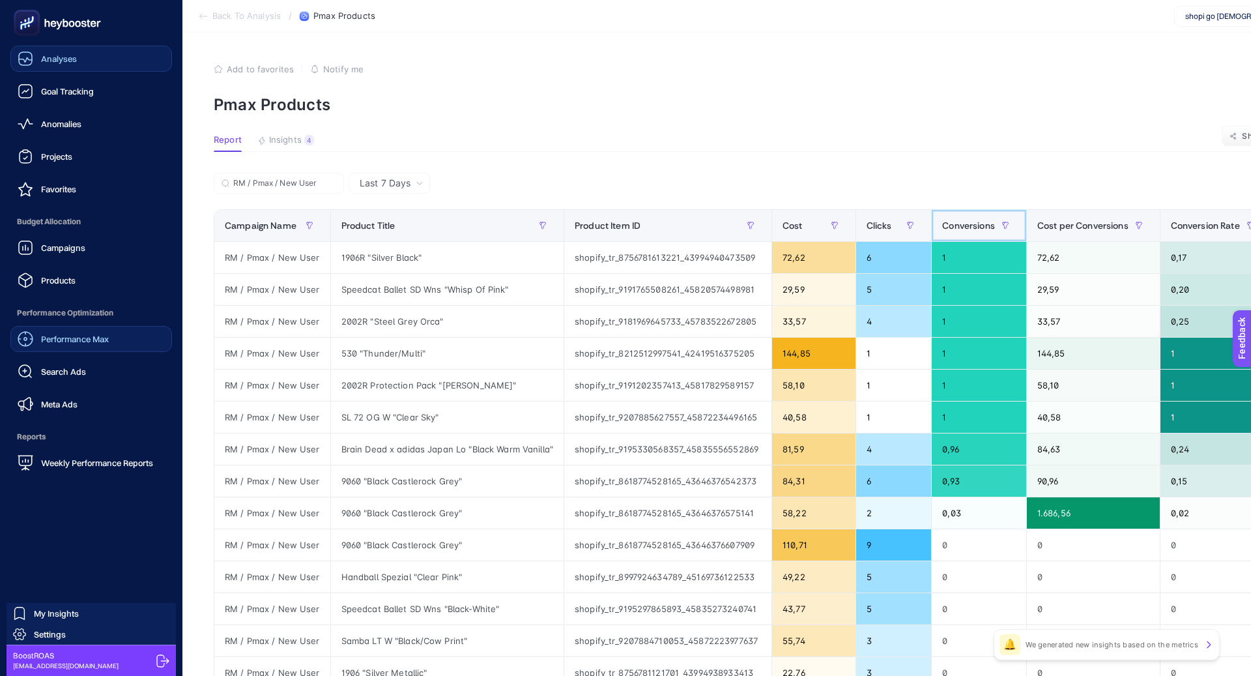 The height and width of the screenshot is (676, 1251). What do you see at coordinates (1205, 225) in the screenshot?
I see `span: Conversion Rate` at bounding box center [1205, 225].